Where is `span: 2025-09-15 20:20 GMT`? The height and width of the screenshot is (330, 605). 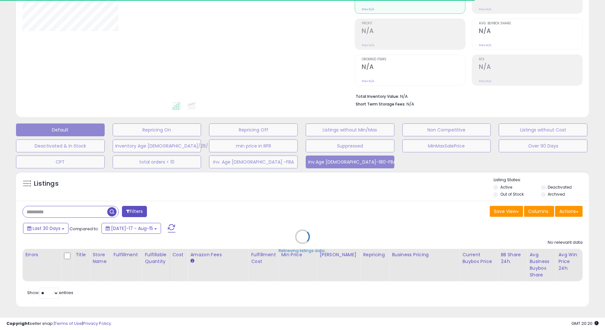
span: 2025-09-15 20:20 GMT is located at coordinates (585, 323).